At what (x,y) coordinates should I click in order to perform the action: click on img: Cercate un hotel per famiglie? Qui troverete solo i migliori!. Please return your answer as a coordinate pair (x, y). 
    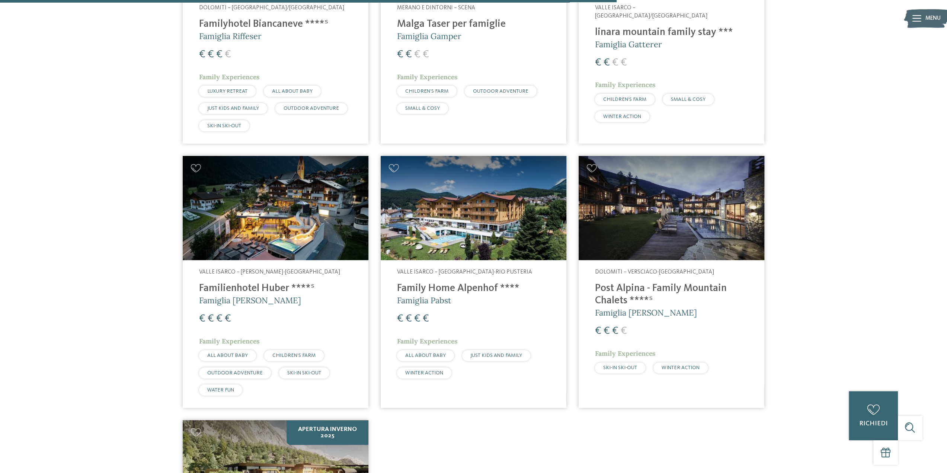
    Looking at the image, I should click on (275, 208).